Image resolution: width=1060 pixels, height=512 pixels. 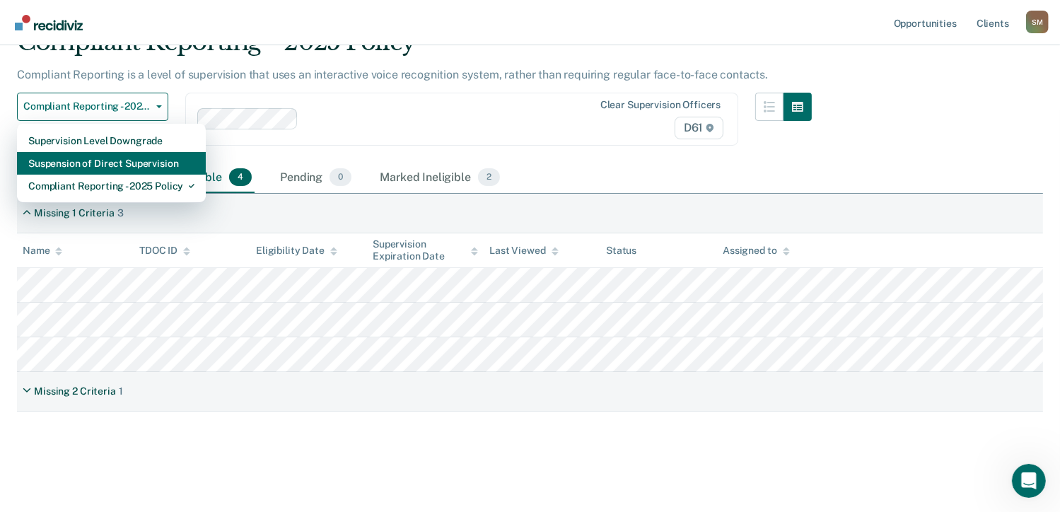 I want to click on div: Clear supervision officers, so click(x=660, y=105).